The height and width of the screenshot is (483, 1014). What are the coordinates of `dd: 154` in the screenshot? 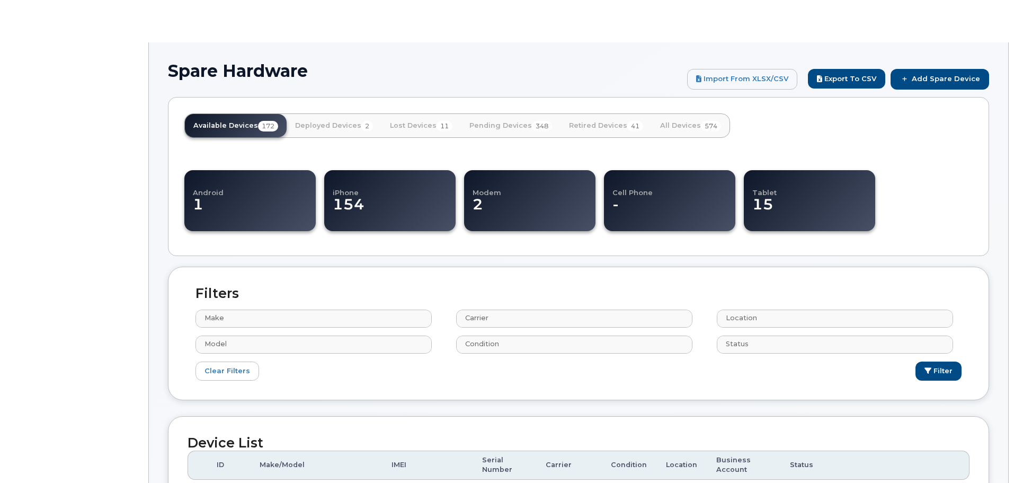 It's located at (394, 210).